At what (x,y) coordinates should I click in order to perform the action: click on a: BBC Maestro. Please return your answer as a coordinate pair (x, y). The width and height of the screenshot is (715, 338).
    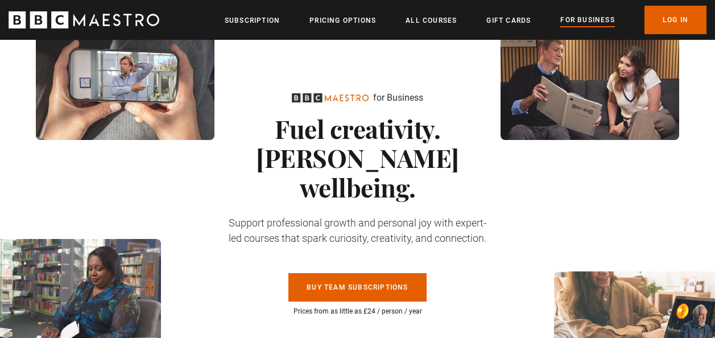
    Looking at the image, I should click on (84, 20).